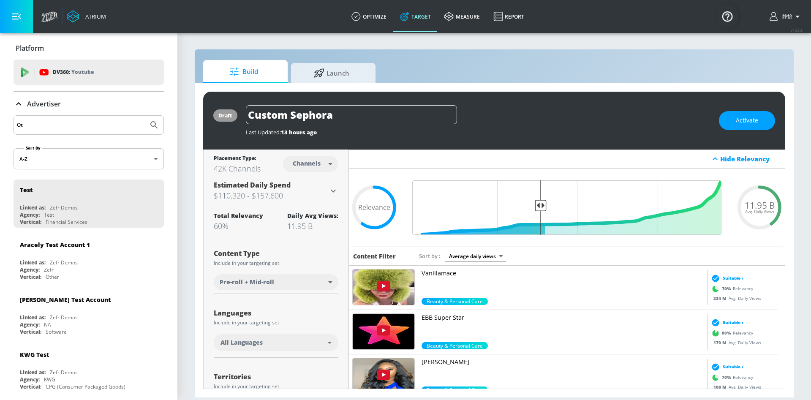 The height and width of the screenshot is (400, 811). What do you see at coordinates (271, 196) in the screenshot?
I see `h3: $110,320 - $157,600` at bounding box center [271, 196].